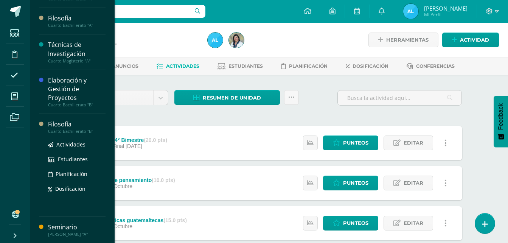 The image size is (508, 243). Describe the element at coordinates (115, 98) in the screenshot. I see `span: Unidad 4` at that location.